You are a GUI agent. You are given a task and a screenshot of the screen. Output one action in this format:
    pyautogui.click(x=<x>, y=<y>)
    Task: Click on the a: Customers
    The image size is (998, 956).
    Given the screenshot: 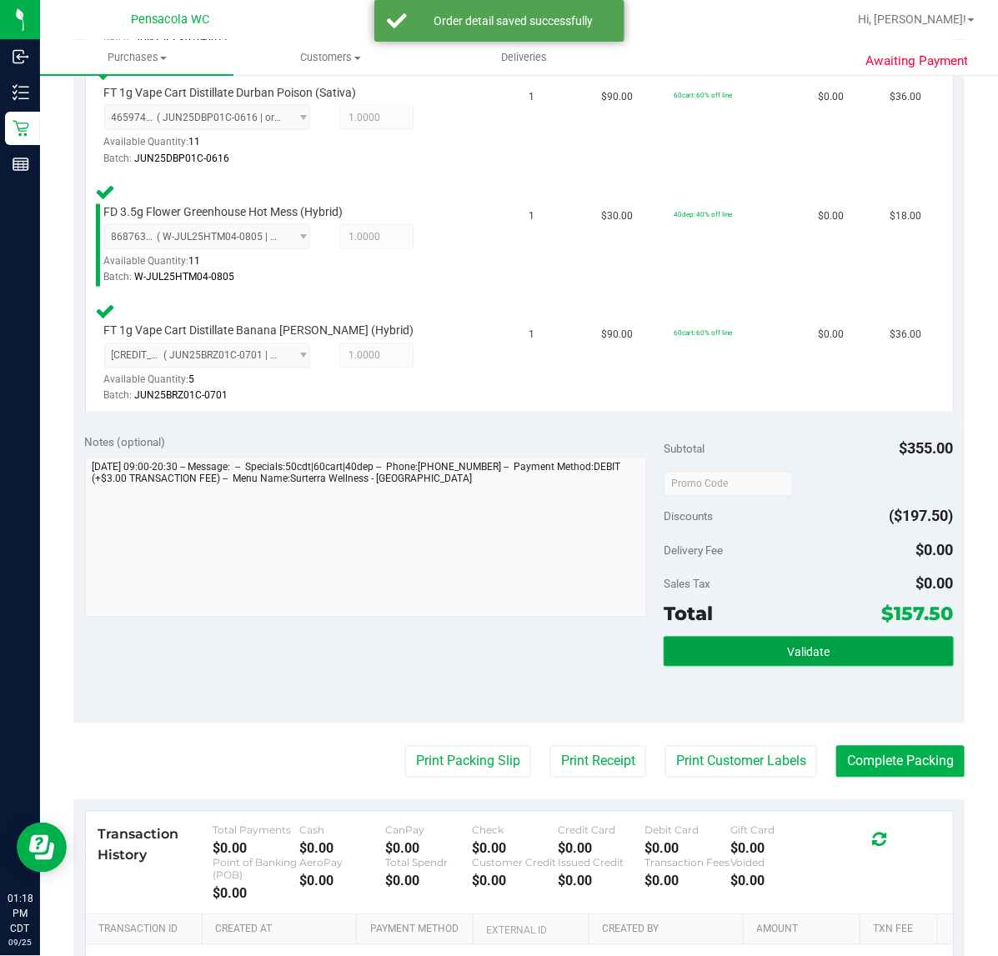 What is the action you would take?
    pyautogui.click(x=330, y=58)
    